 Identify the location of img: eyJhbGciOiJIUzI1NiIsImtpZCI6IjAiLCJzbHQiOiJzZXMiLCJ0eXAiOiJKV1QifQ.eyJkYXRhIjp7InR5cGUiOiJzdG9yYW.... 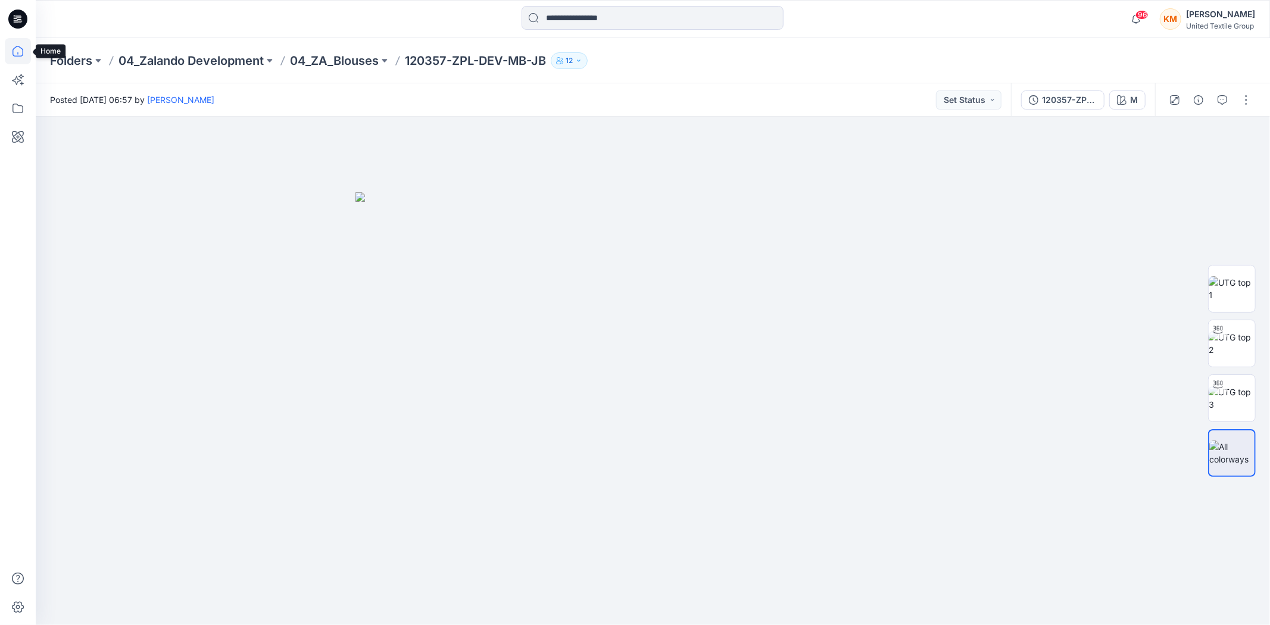
(653, 409).